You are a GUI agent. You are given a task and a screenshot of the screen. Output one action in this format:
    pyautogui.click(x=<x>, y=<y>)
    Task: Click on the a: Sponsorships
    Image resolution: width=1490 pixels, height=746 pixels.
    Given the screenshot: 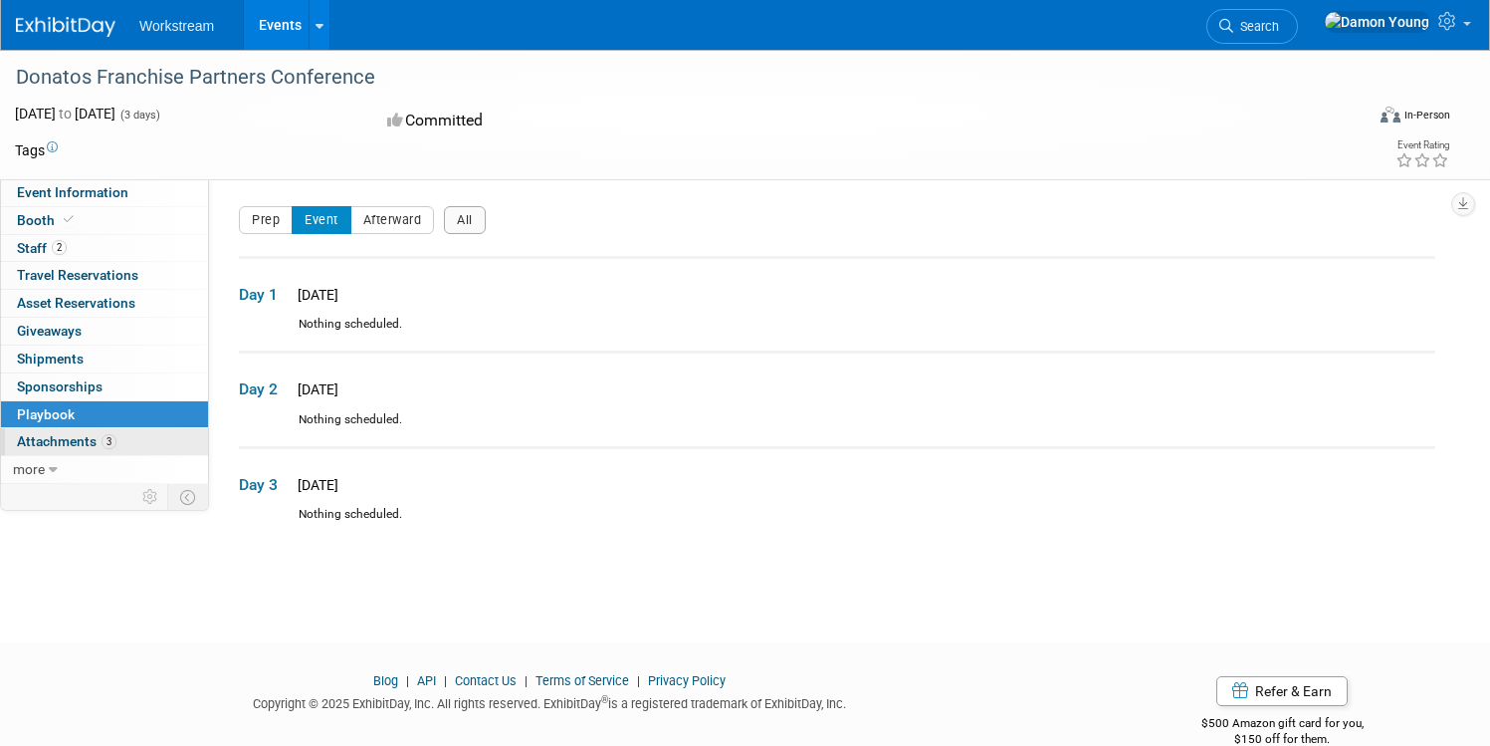 What is the action you would take?
    pyautogui.click(x=105, y=386)
    